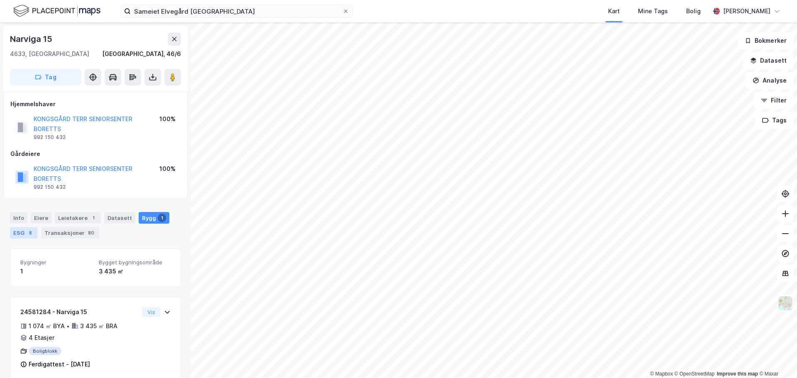 This screenshot has width=797, height=378. Describe the element at coordinates (653, 11) in the screenshot. I see `div: Mine Tags` at that location.